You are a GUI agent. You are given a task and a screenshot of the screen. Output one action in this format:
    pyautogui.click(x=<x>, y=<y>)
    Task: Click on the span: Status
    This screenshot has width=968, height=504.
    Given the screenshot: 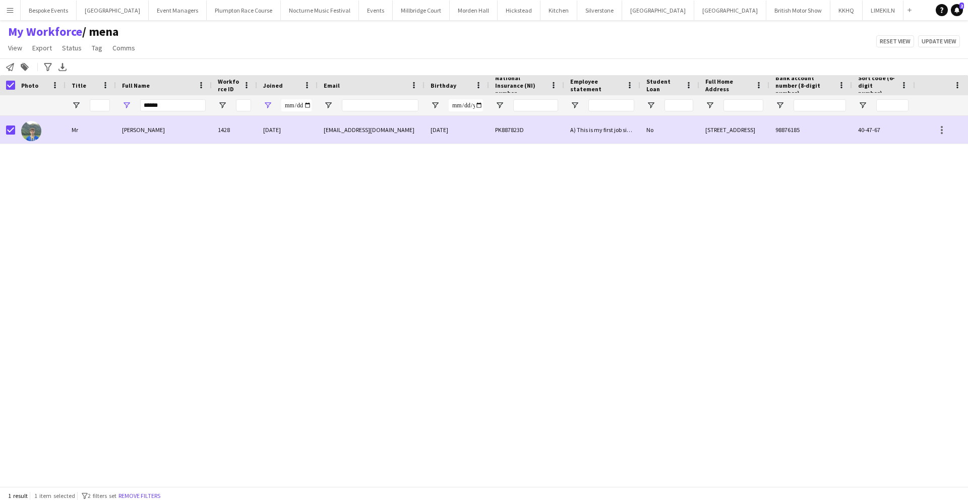 What is the action you would take?
    pyautogui.click(x=72, y=48)
    